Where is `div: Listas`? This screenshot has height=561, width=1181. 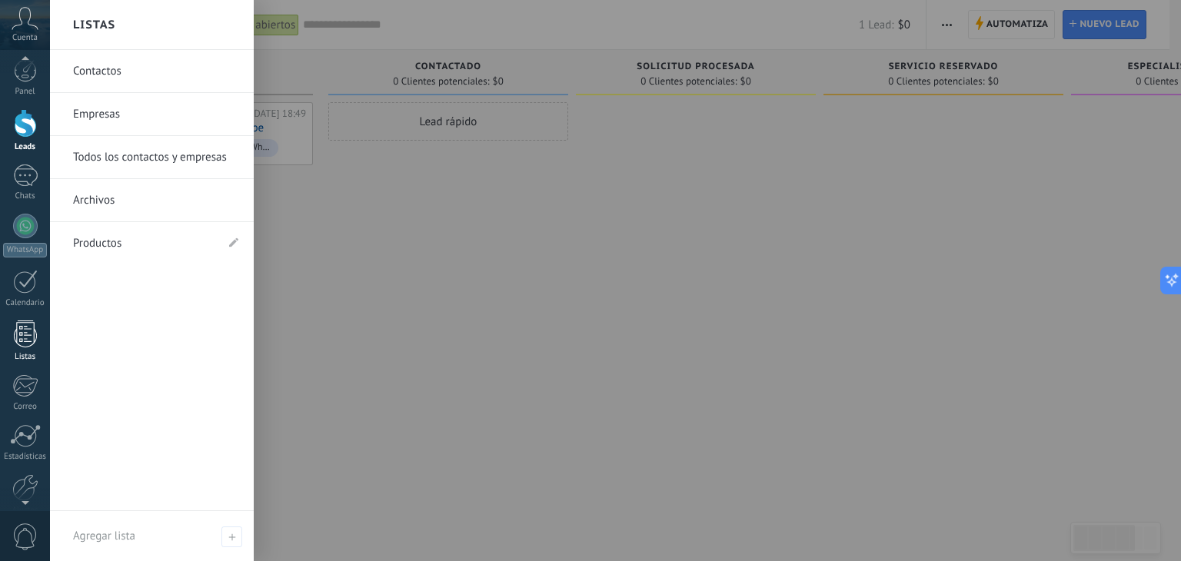 div: Listas is located at coordinates (25, 357).